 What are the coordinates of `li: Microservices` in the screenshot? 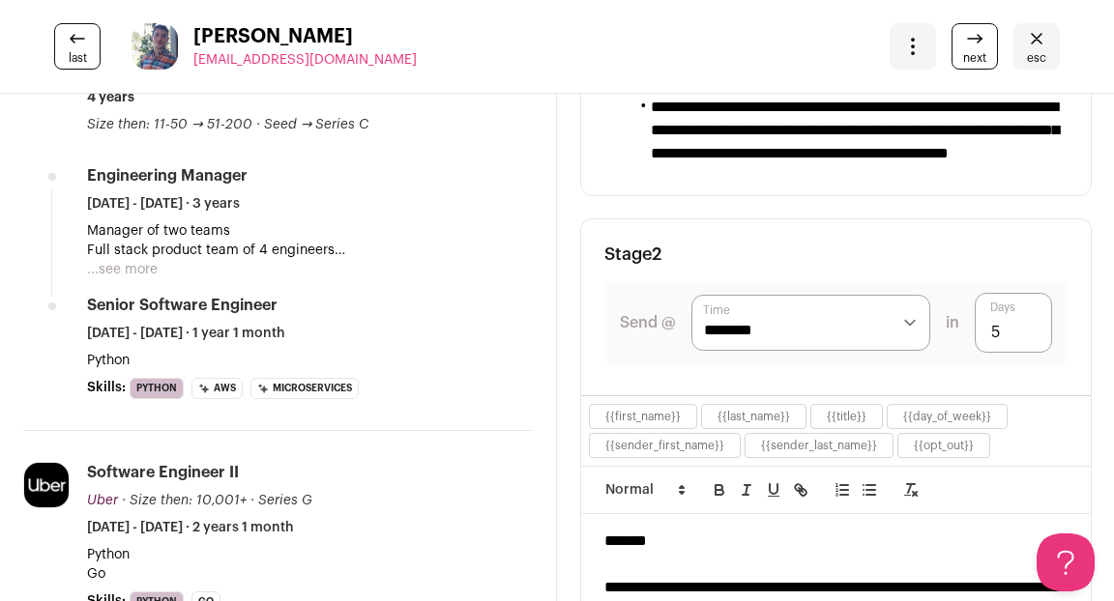 It's located at (305, 389).